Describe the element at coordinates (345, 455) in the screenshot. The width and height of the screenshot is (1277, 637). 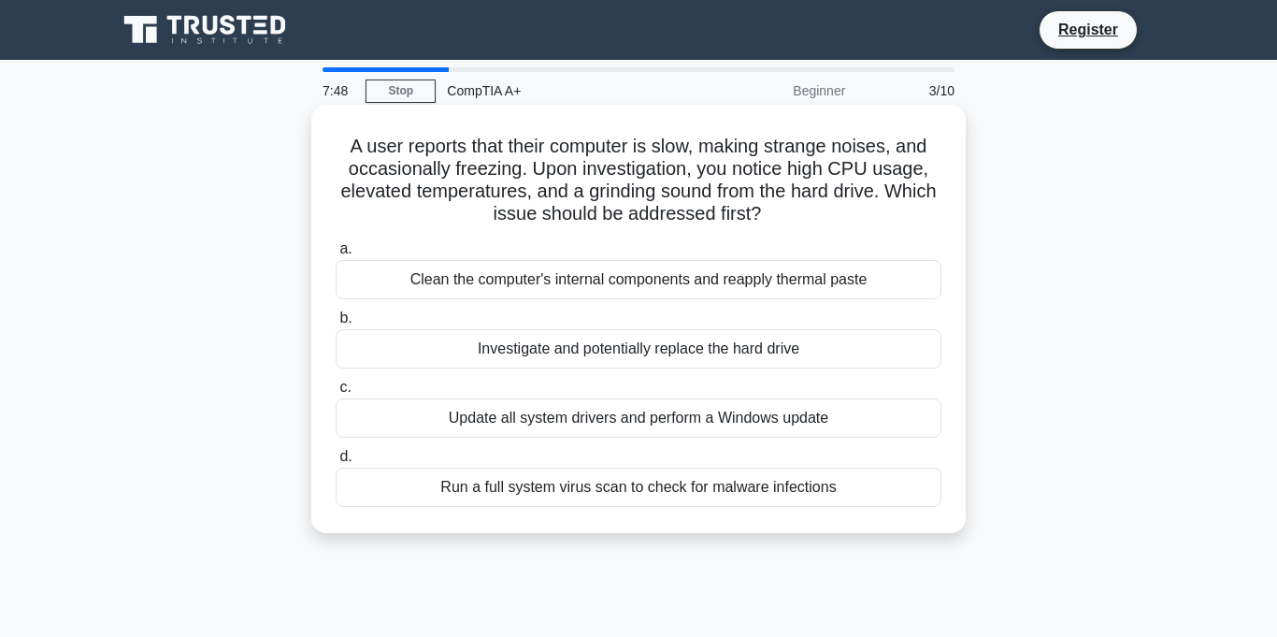
I see `span: d.` at that location.